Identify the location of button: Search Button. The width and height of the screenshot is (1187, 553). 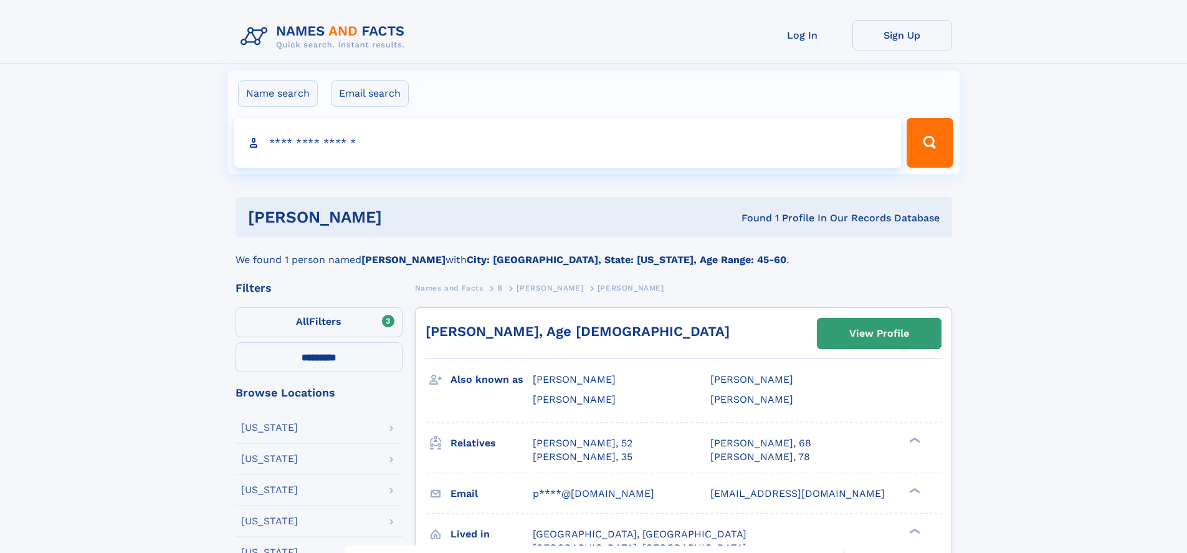
(930, 143).